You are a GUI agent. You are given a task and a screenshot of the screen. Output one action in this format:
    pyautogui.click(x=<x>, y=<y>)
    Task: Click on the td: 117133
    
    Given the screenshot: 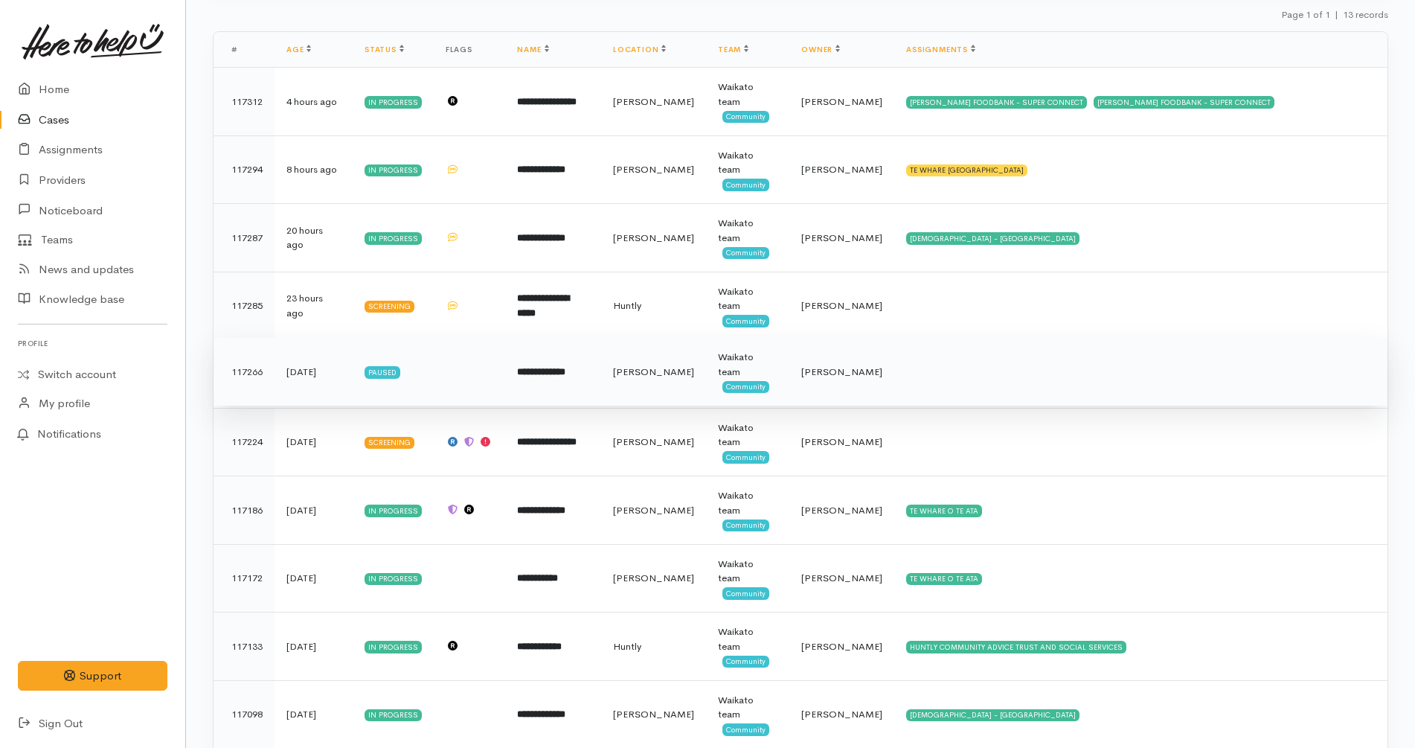 What is the action you would take?
    pyautogui.click(x=244, y=646)
    